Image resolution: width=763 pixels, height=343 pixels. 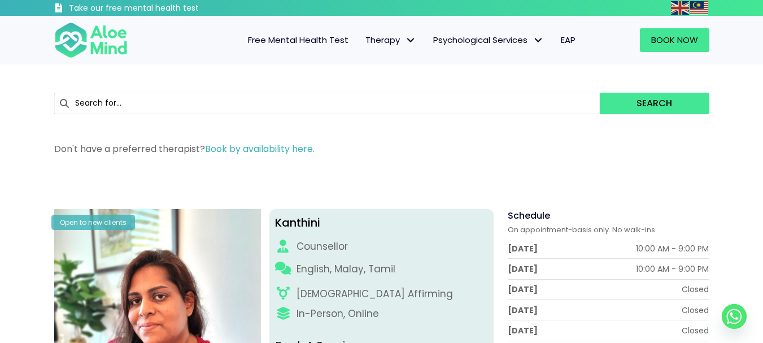 I want to click on input: Search for..., so click(x=327, y=103).